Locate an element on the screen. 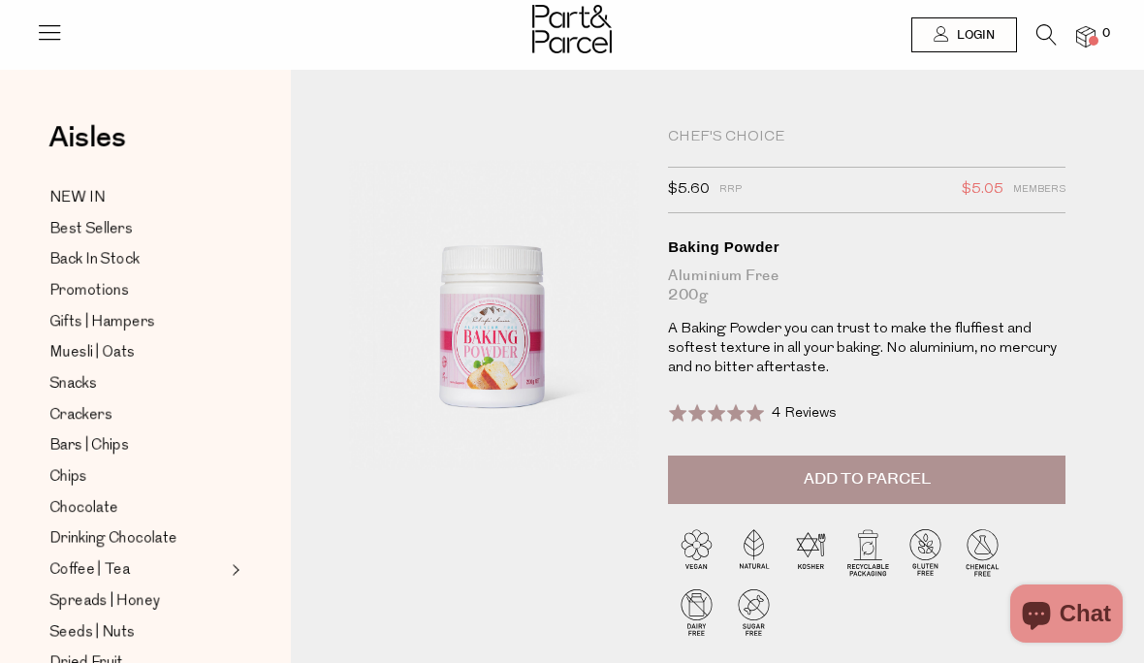 The width and height of the screenshot is (1144, 663). button: Add to Parcel is located at coordinates (867, 480).